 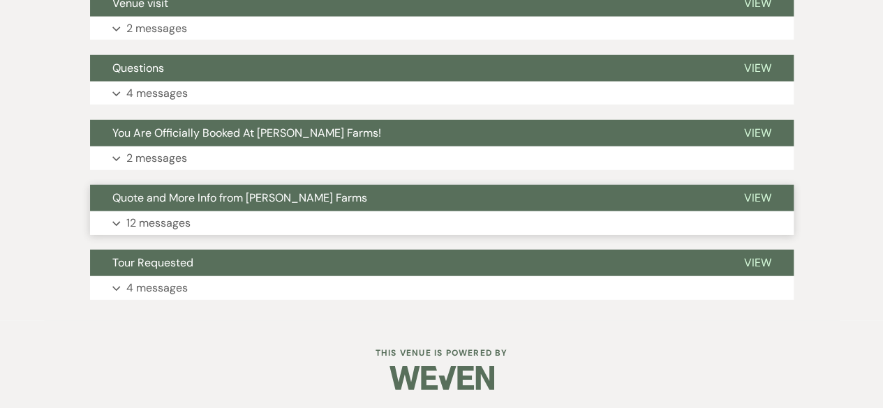 What do you see at coordinates (442, 378) in the screenshot?
I see `img: Weven Logo` at bounding box center [442, 378].